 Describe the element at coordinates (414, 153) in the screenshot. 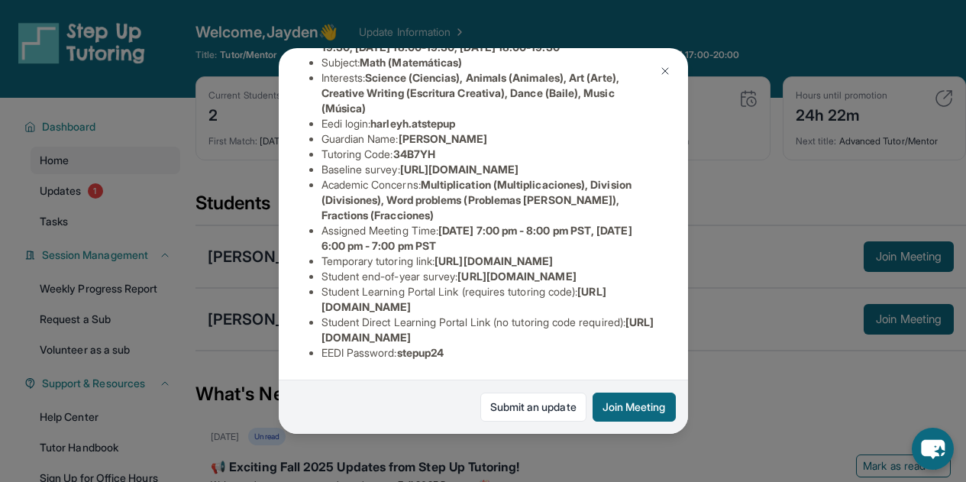

I see `span: 34B7YH` at that location.